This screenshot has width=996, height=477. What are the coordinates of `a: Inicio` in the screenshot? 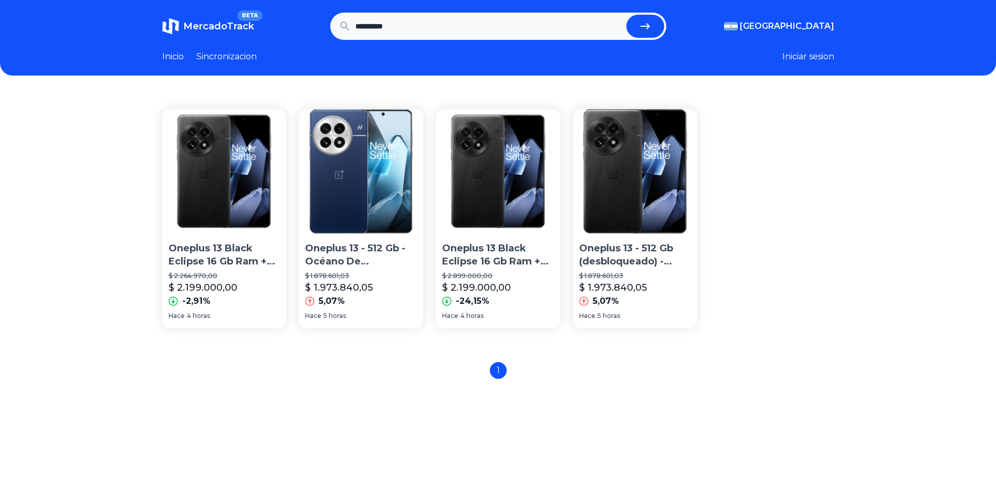 It's located at (173, 57).